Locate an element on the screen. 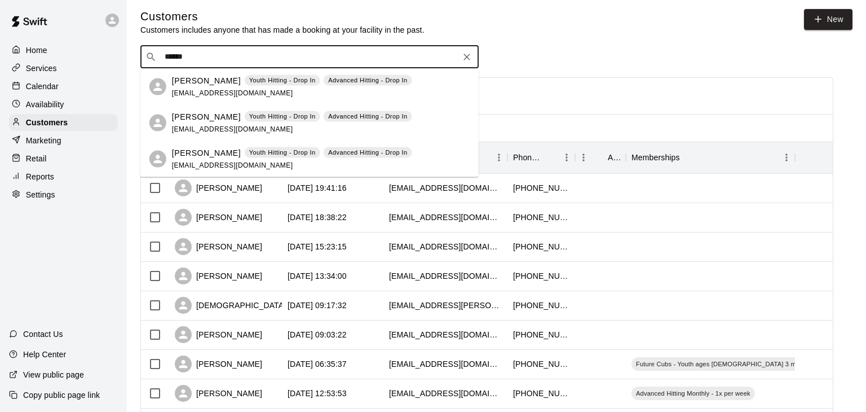  div: Reports is located at coordinates (63, 176).